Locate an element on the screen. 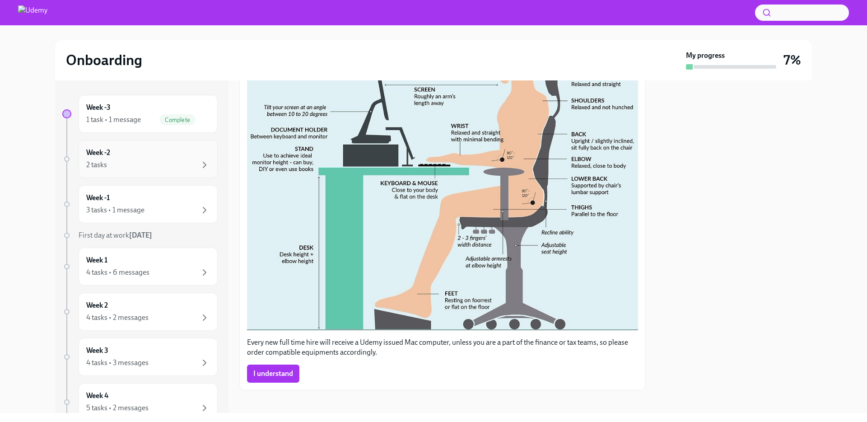  h3: 7% is located at coordinates (792, 60).